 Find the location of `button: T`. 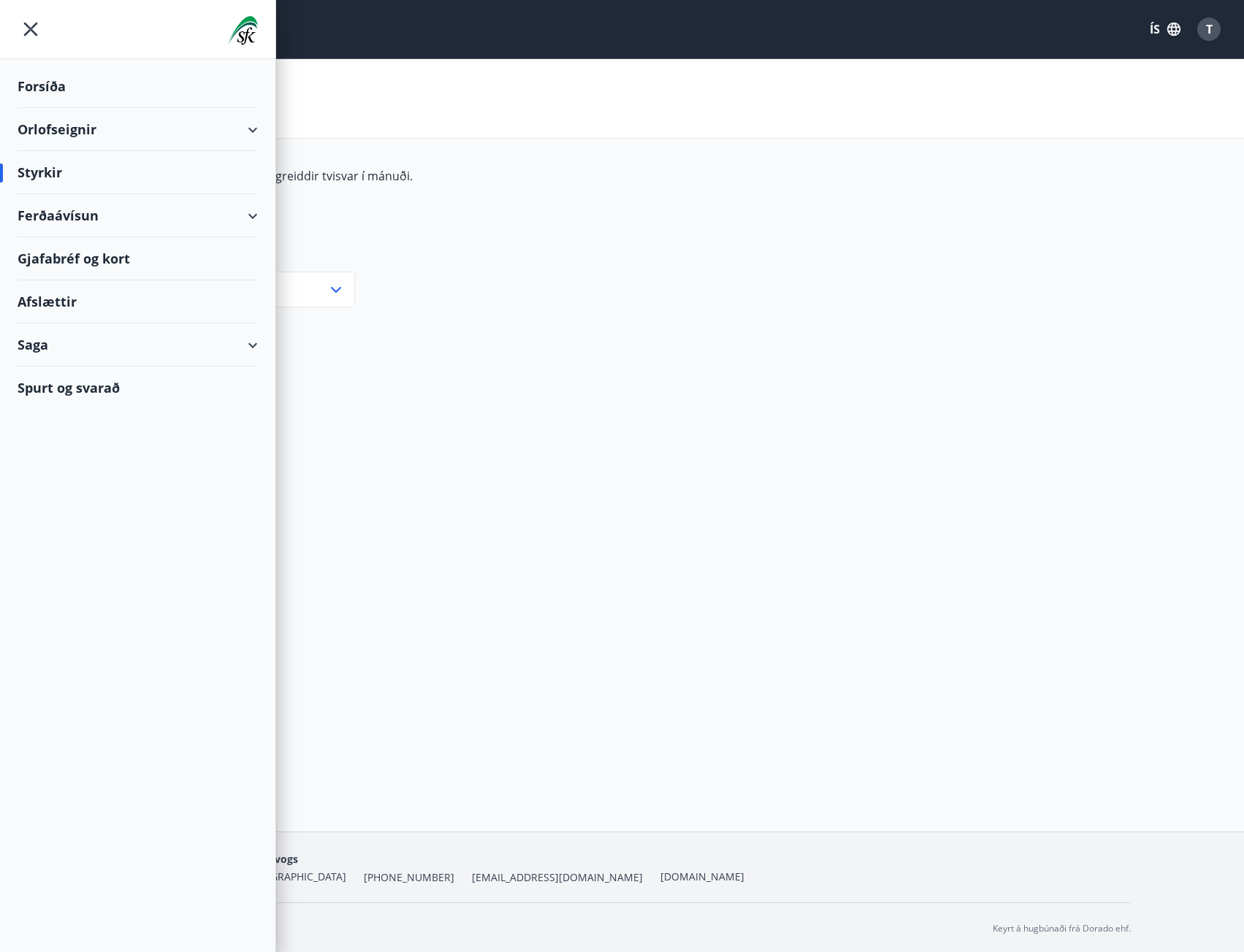

button: T is located at coordinates (1209, 29).